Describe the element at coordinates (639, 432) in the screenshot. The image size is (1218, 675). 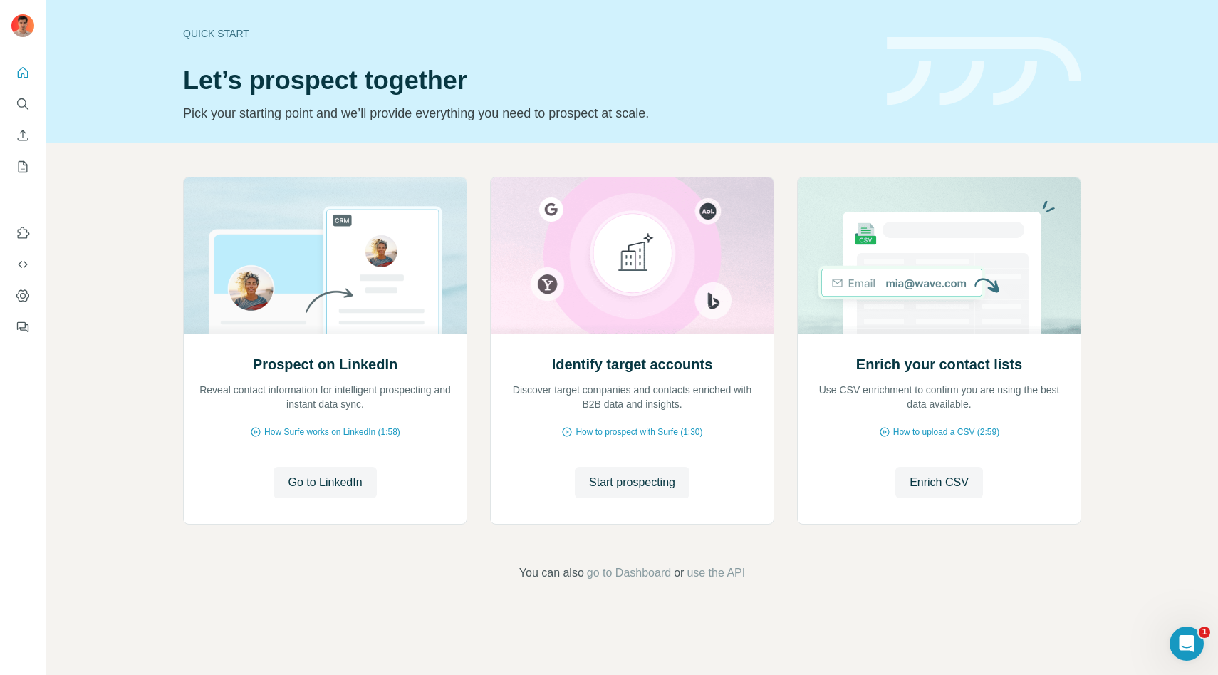
I see `span: How to prospect with Surfe (1:30)` at that location.